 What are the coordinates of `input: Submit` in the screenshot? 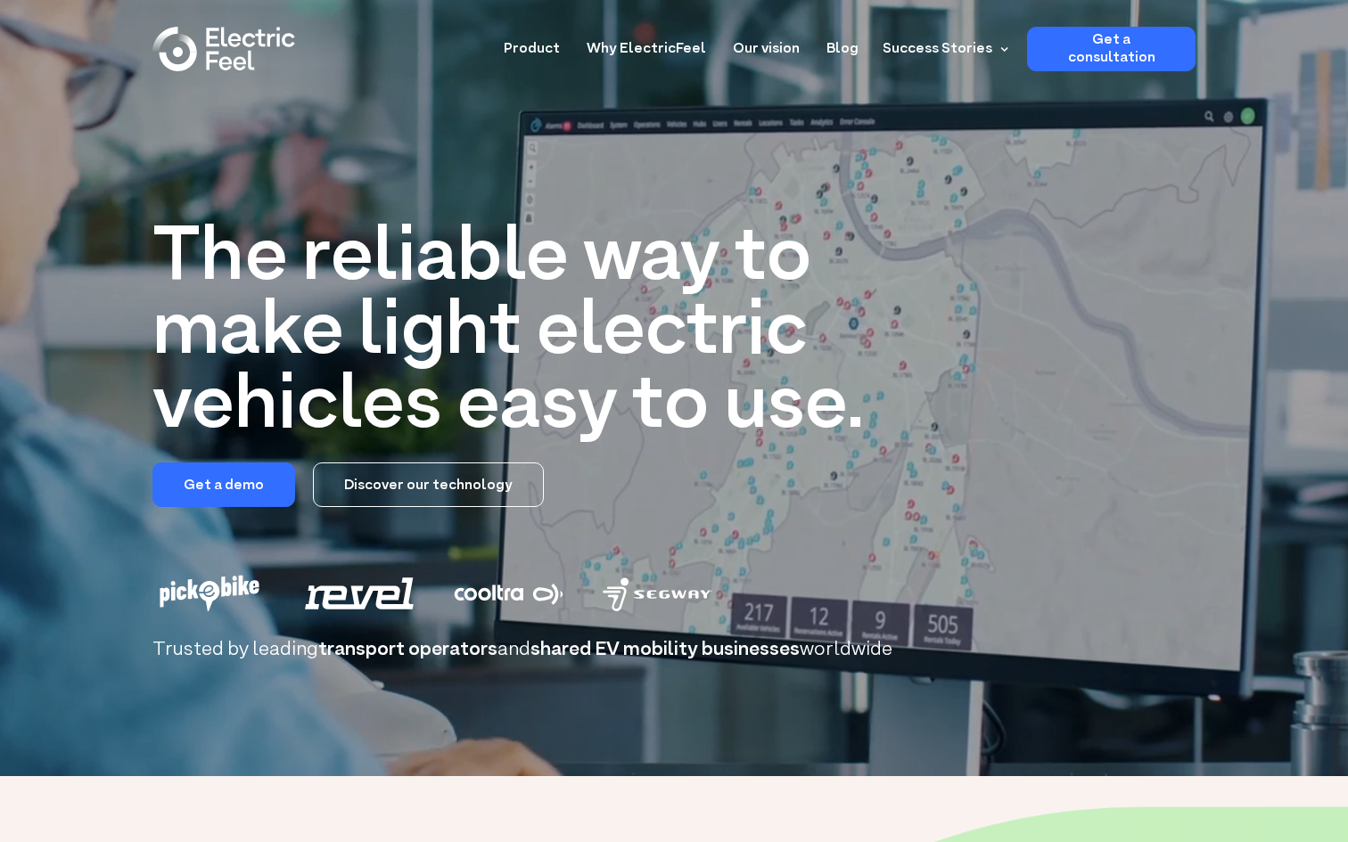 It's located at (110, 87).